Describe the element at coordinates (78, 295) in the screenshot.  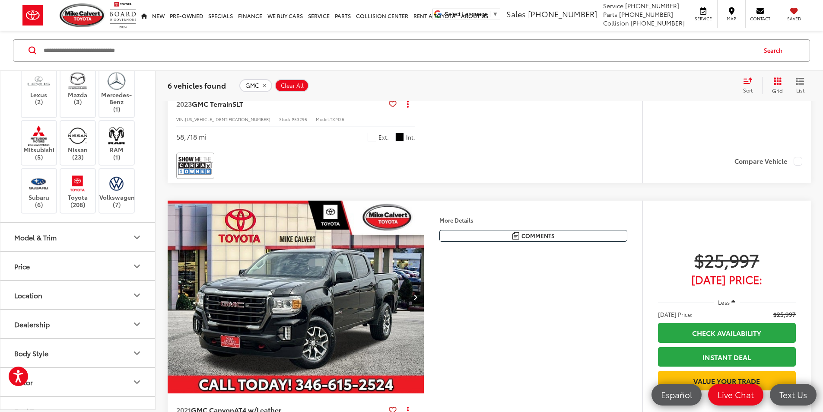
I see `button: LocationLocation` at that location.